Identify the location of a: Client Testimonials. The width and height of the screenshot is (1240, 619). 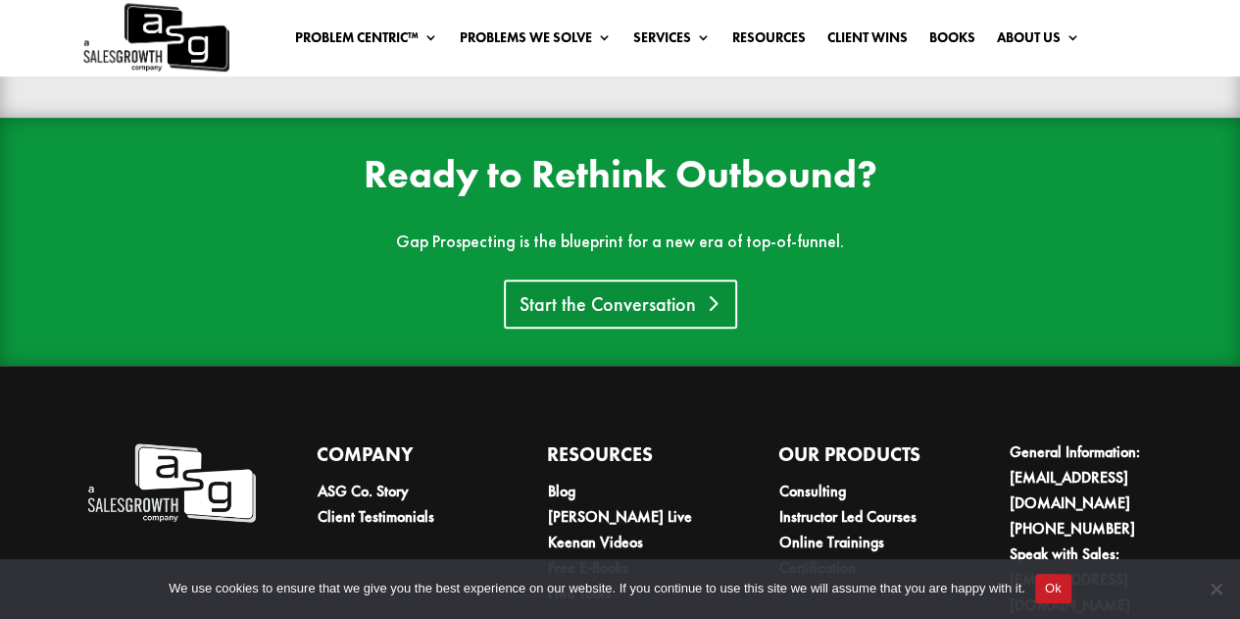
(375, 516).